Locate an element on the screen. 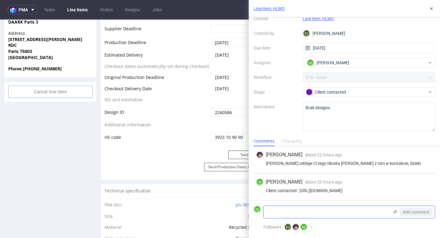 Image resolution: width=440 pixels, height=238 pixels. td: HS code is located at coordinates (157, 118).